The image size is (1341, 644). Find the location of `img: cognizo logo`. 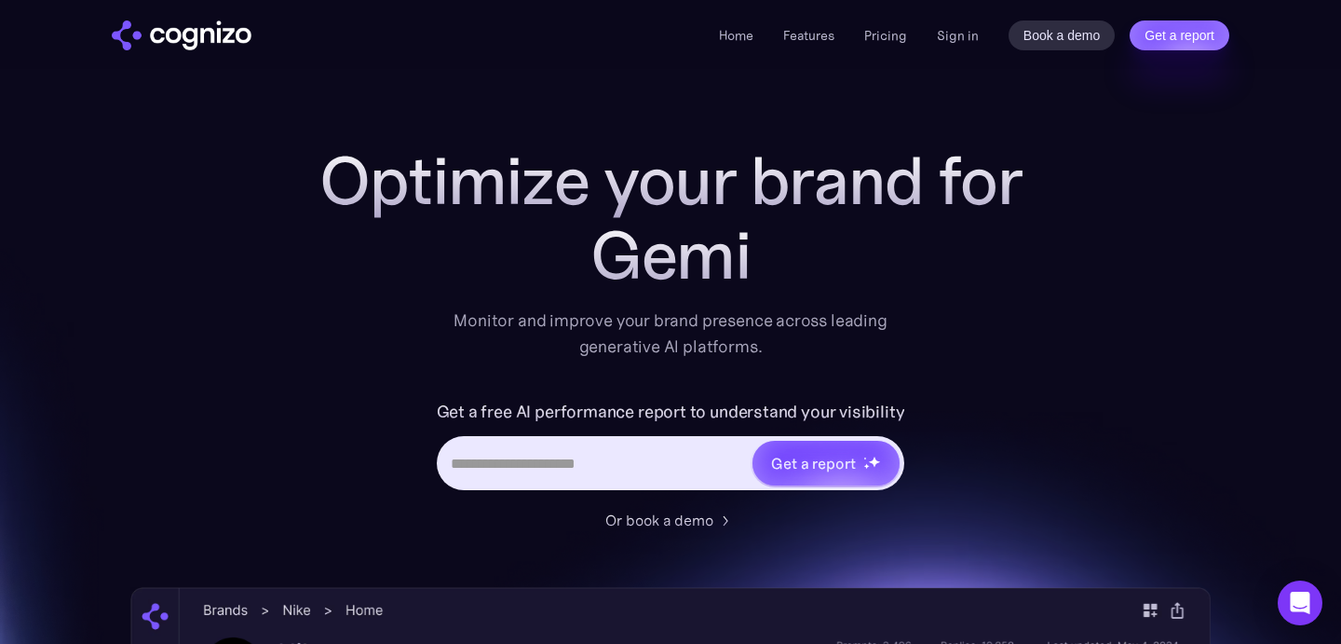

img: cognizo logo is located at coordinates (182, 35).